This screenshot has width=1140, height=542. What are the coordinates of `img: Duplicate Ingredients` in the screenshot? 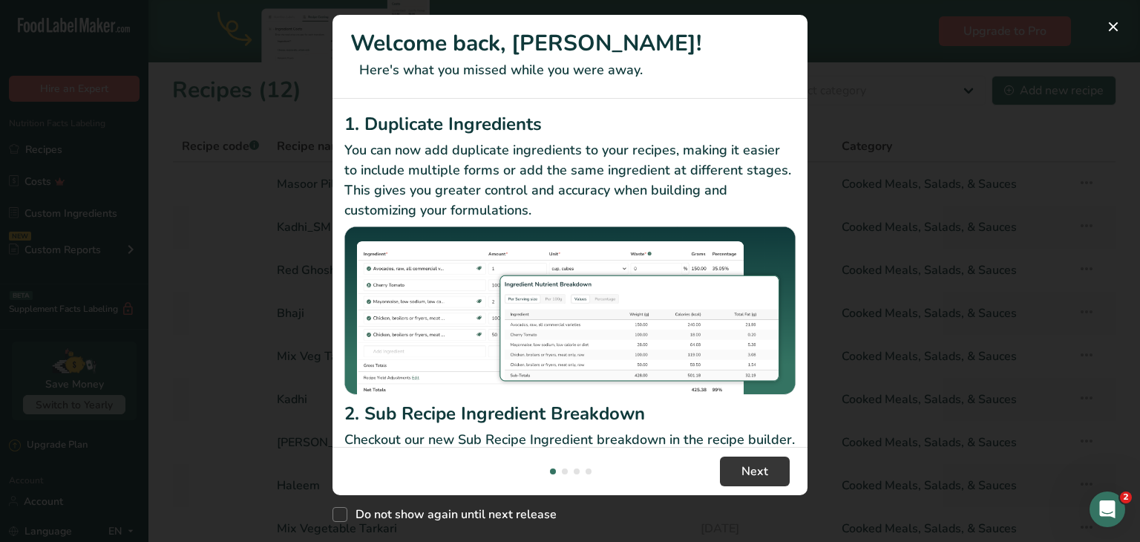 It's located at (570, 310).